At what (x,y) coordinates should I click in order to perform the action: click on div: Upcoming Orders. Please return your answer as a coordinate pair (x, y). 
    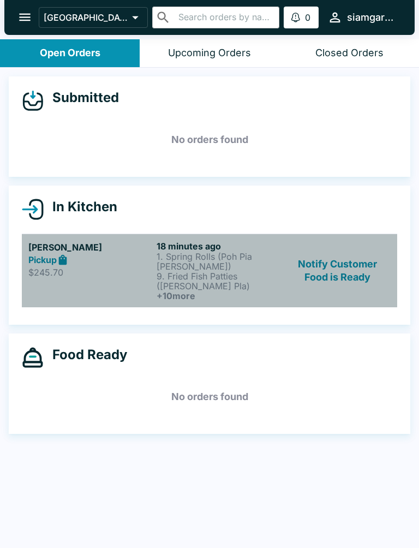
    Looking at the image, I should click on (209, 53).